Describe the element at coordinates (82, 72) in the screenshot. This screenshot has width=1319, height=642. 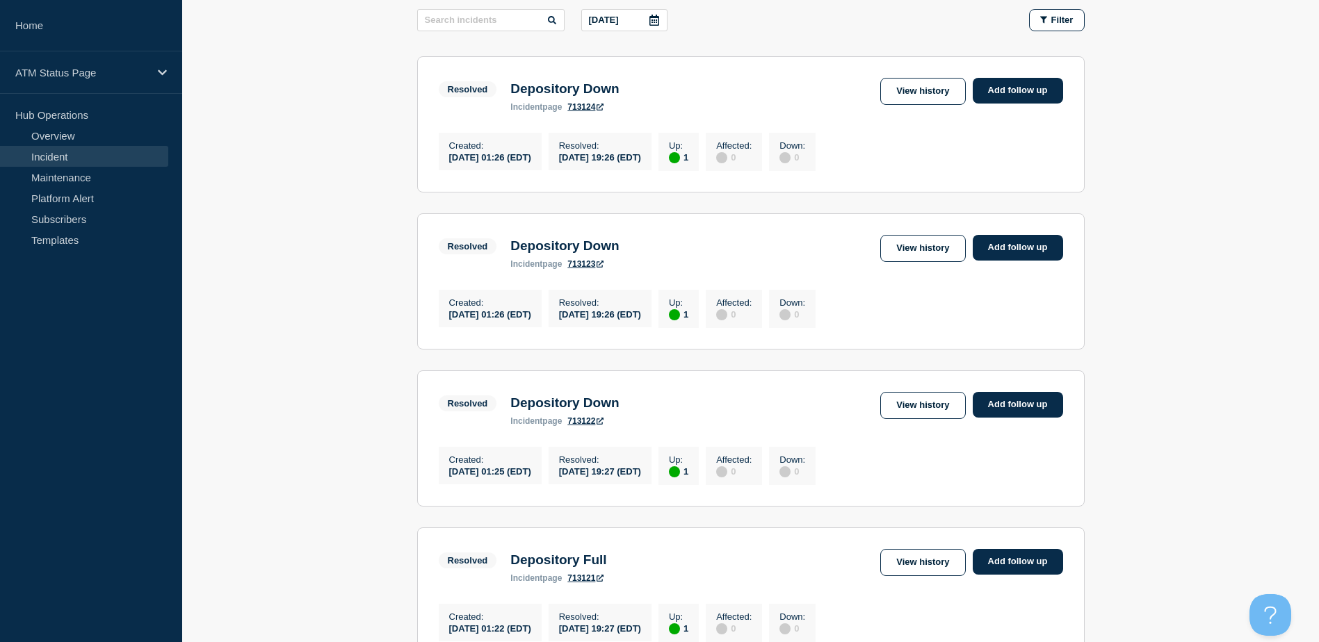
I see `p: ATM Status Page` at that location.